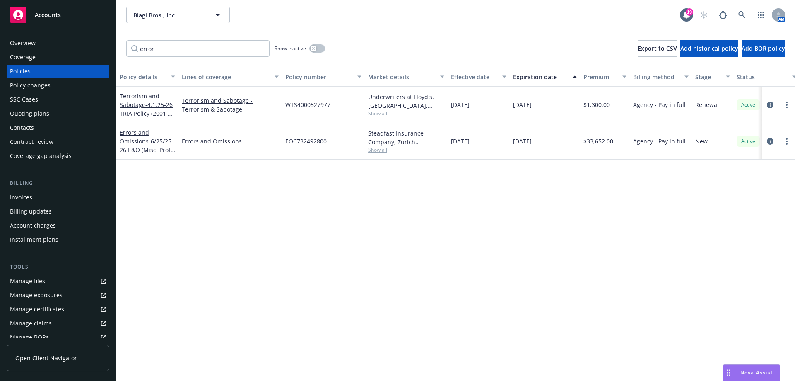  What do you see at coordinates (147, 77) in the screenshot?
I see `button: Policy details` at bounding box center [147, 77].